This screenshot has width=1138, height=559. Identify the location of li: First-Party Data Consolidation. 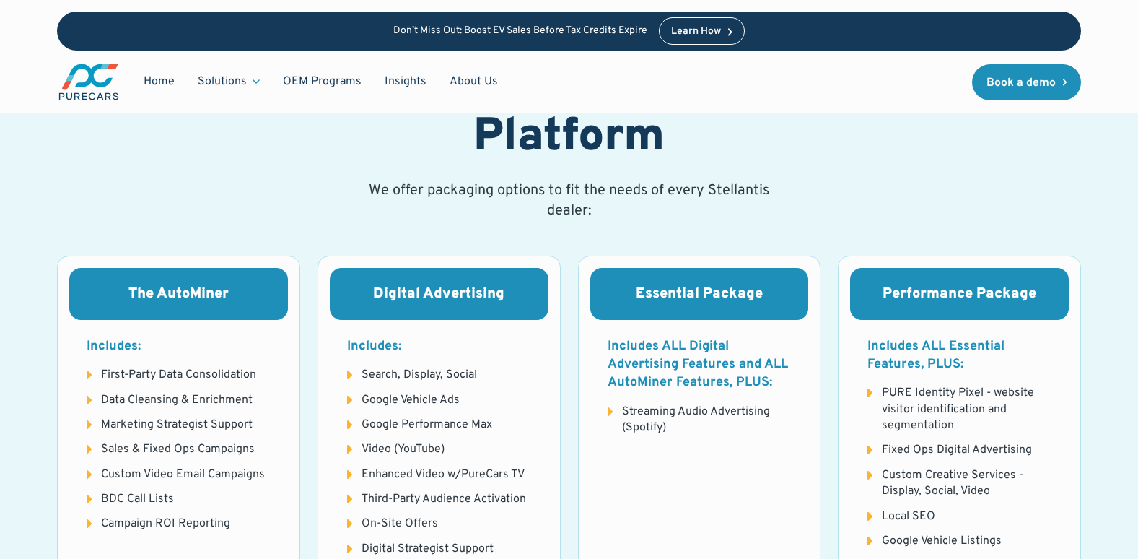
(178, 375).